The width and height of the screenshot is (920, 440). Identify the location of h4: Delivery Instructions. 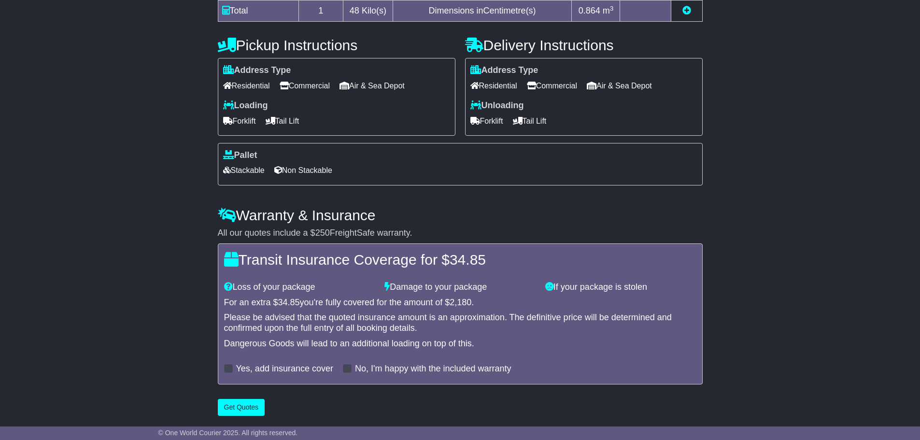
(584, 45).